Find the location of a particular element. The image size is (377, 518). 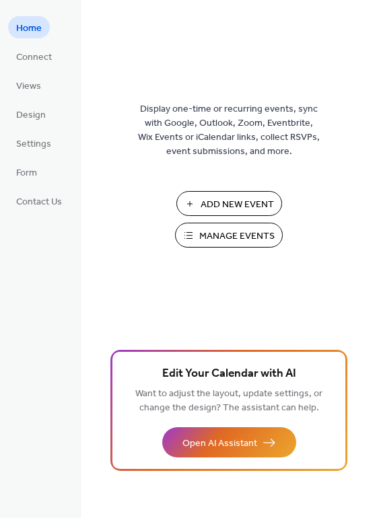

a: Contact Us is located at coordinates (39, 200).